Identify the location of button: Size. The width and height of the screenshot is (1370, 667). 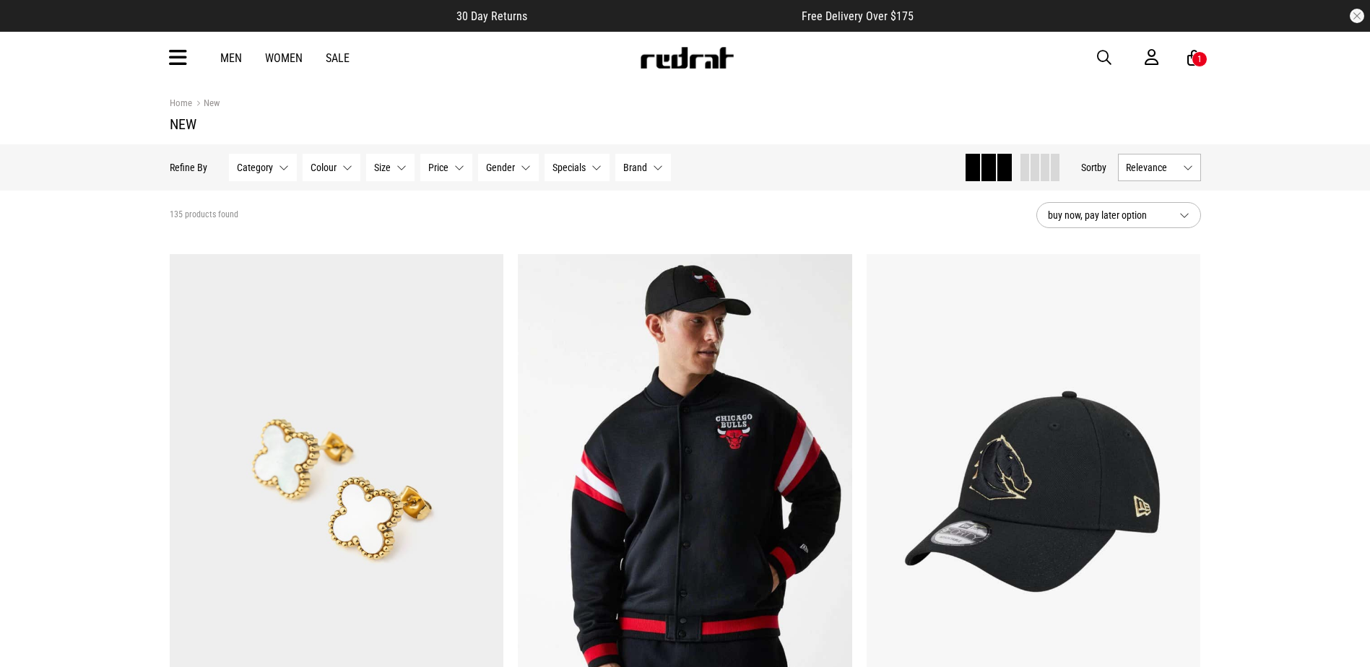
(390, 167).